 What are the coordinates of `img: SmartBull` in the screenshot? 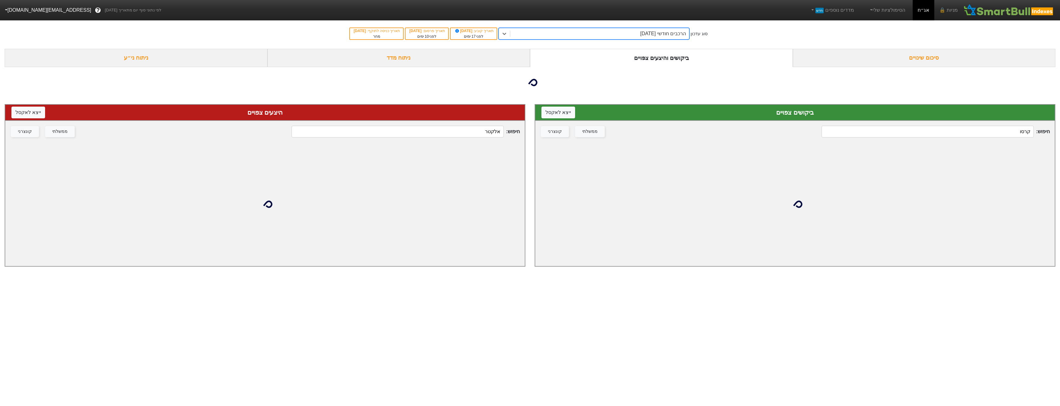 It's located at (1008, 10).